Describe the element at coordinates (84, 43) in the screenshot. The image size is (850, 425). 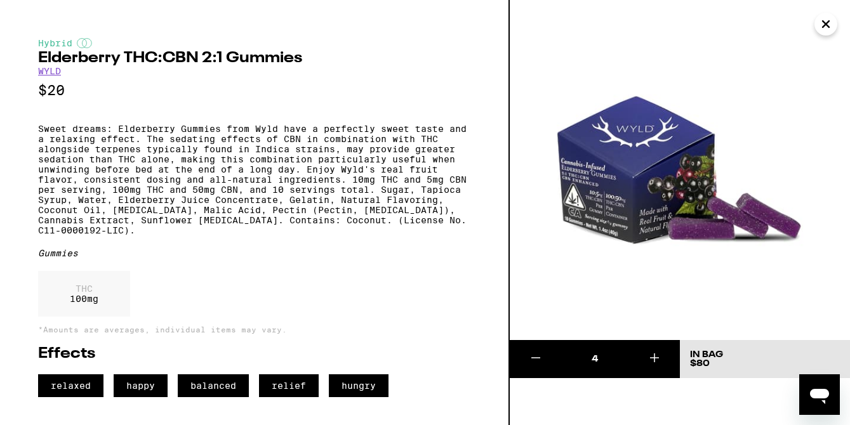
I see `img: hybridColor.svg` at that location.